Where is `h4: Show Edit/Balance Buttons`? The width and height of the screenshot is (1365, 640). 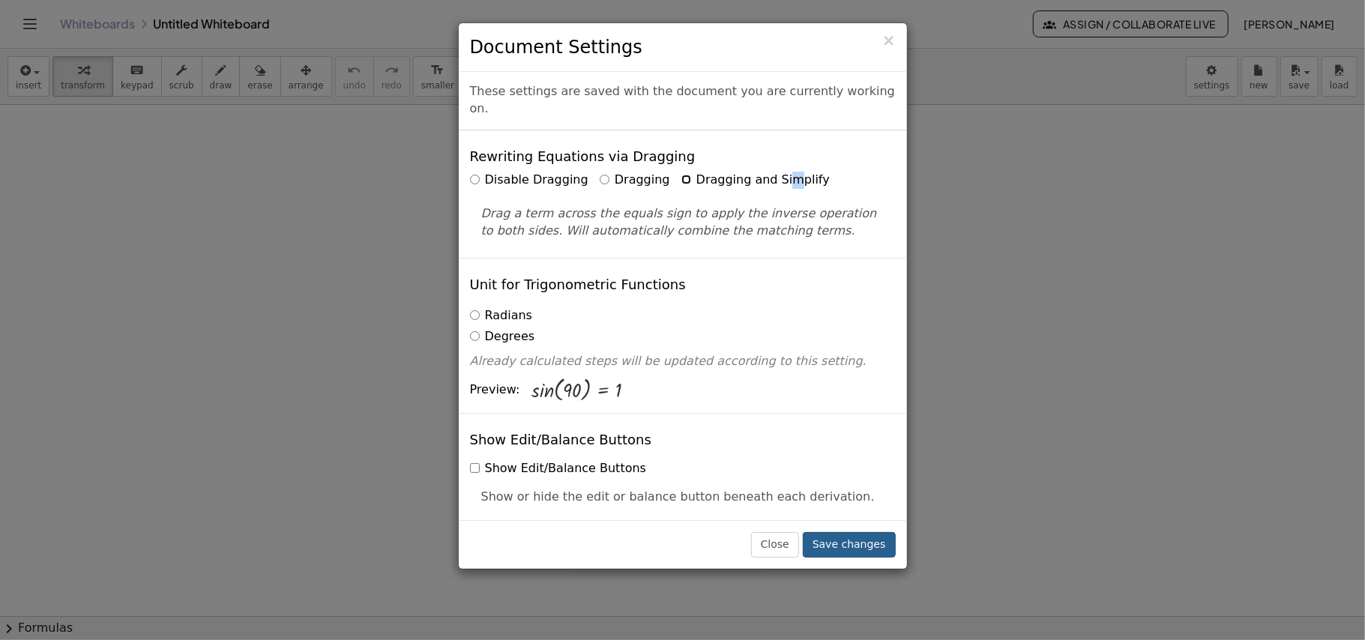 h4: Show Edit/Balance Buttons is located at coordinates (561, 440).